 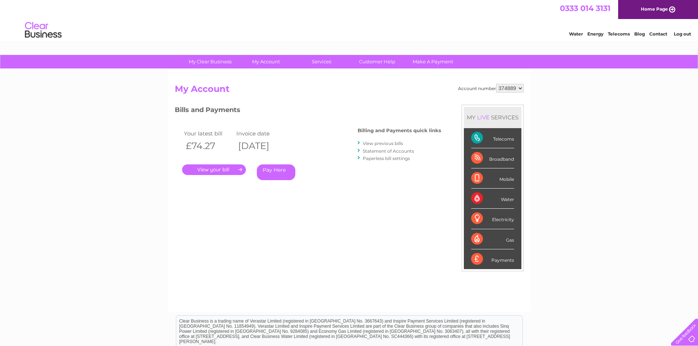 I want to click on a: 0333 014 3131, so click(x=585, y=8).